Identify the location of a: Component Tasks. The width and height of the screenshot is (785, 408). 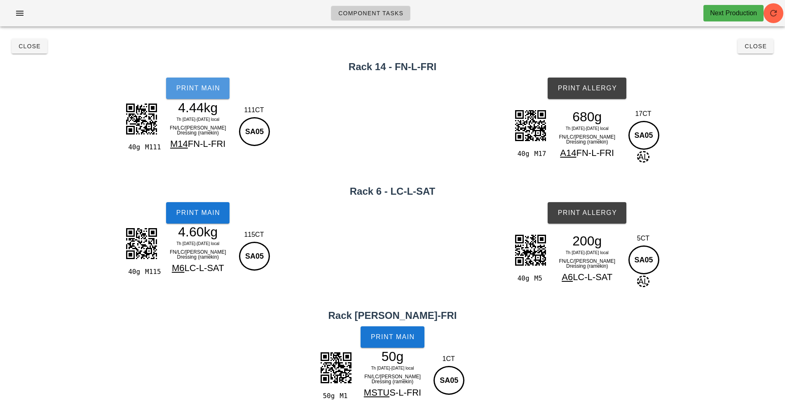
(371, 13).